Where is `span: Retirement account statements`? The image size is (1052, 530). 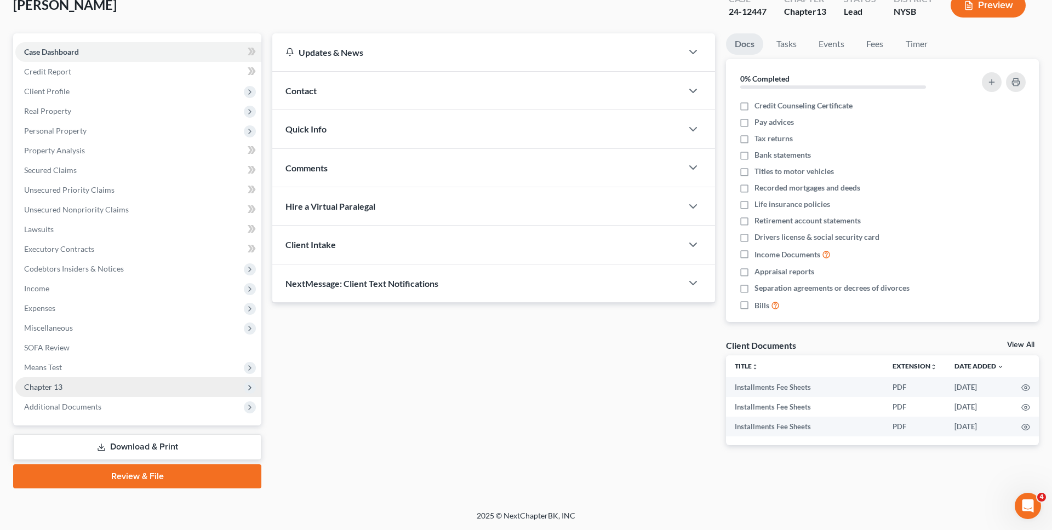 span: Retirement account statements is located at coordinates (807, 221).